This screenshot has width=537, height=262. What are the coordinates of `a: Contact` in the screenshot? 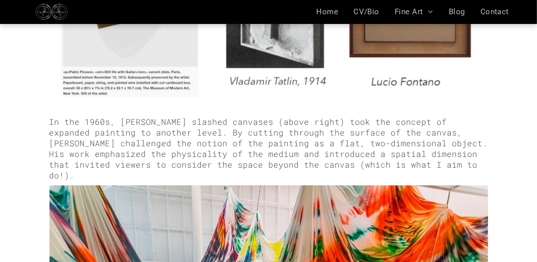 It's located at (495, 12).